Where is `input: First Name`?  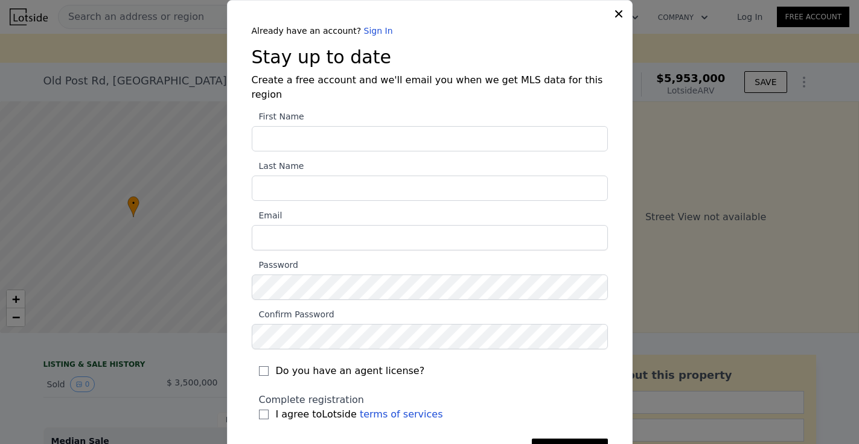
input: First Name is located at coordinates (430, 139).